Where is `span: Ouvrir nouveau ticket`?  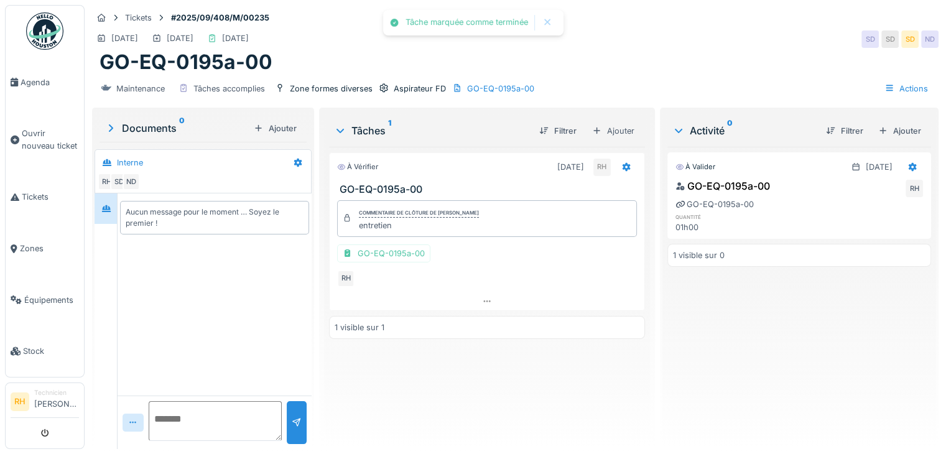 span: Ouvrir nouveau ticket is located at coordinates (50, 139).